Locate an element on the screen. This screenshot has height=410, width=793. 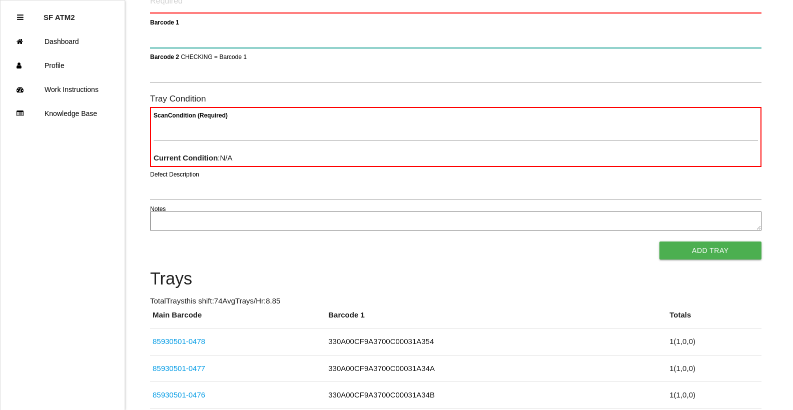
p: Total Trays this shift: 74 Avg Trays /Hr: 8.85 is located at coordinates (456, 301).